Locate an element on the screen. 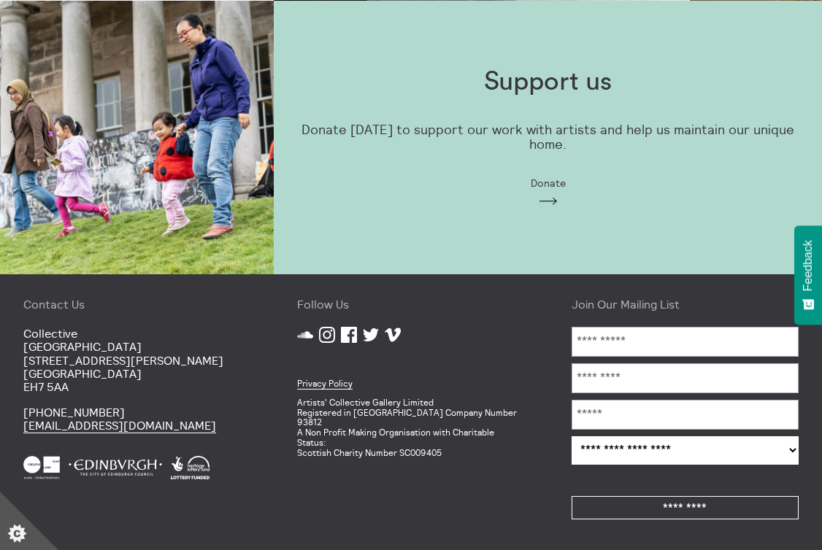 This screenshot has width=822, height=550. img: Creative Scotland is located at coordinates (42, 468).